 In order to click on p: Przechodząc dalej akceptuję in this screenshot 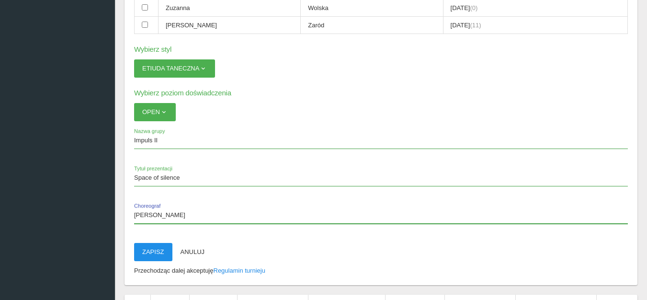, I will do `click(381, 271)`.